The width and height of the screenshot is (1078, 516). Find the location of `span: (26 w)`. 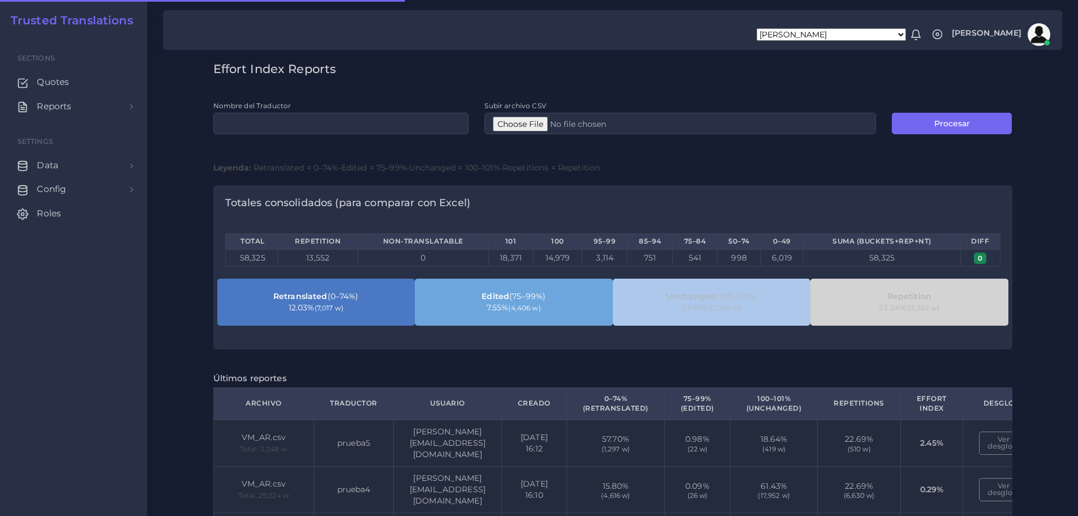

span: (26 w) is located at coordinates (697, 495).